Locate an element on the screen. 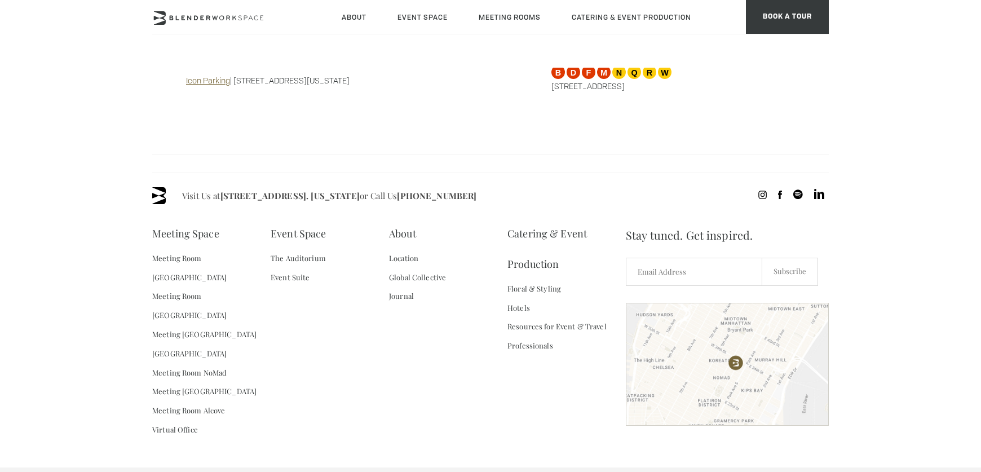 The image size is (981, 472). span: W is located at coordinates (665, 72).